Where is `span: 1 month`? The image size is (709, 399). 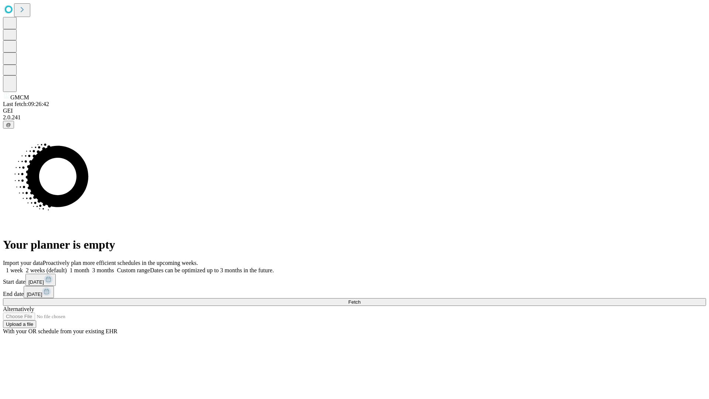
span: 1 month is located at coordinates (79, 270).